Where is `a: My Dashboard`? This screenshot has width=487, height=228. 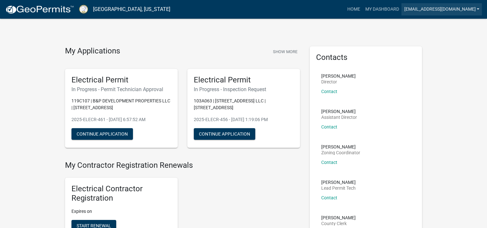 a: My Dashboard is located at coordinates (381, 9).